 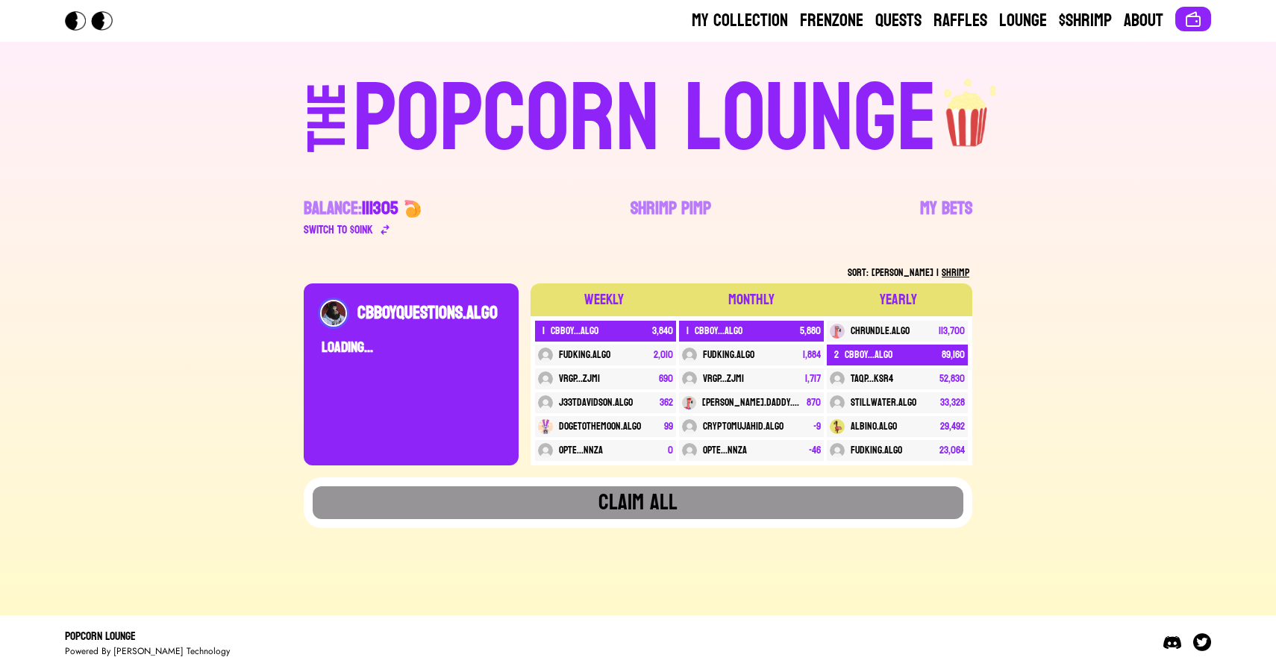 I want to click on div: 0, so click(x=670, y=451).